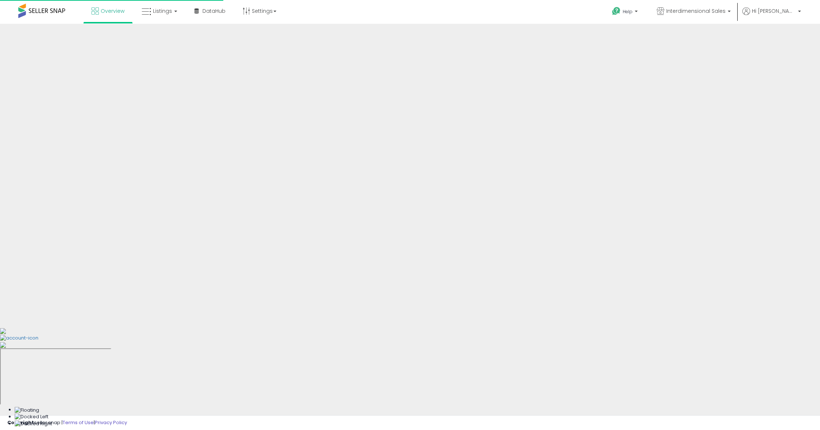 The height and width of the screenshot is (430, 820). I want to click on img: Floating, so click(27, 410).